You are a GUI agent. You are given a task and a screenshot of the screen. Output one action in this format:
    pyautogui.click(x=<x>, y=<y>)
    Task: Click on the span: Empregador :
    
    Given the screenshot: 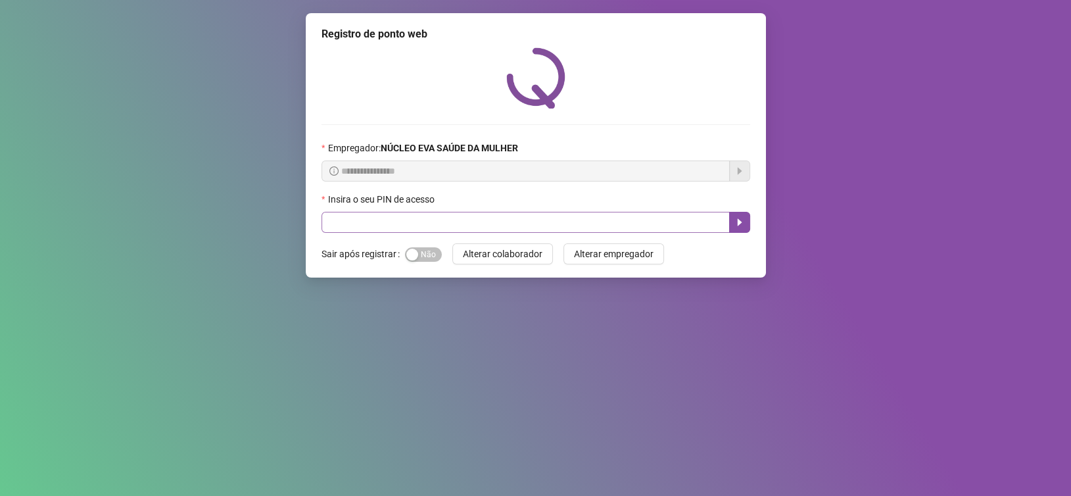 What is the action you would take?
    pyautogui.click(x=422, y=148)
    